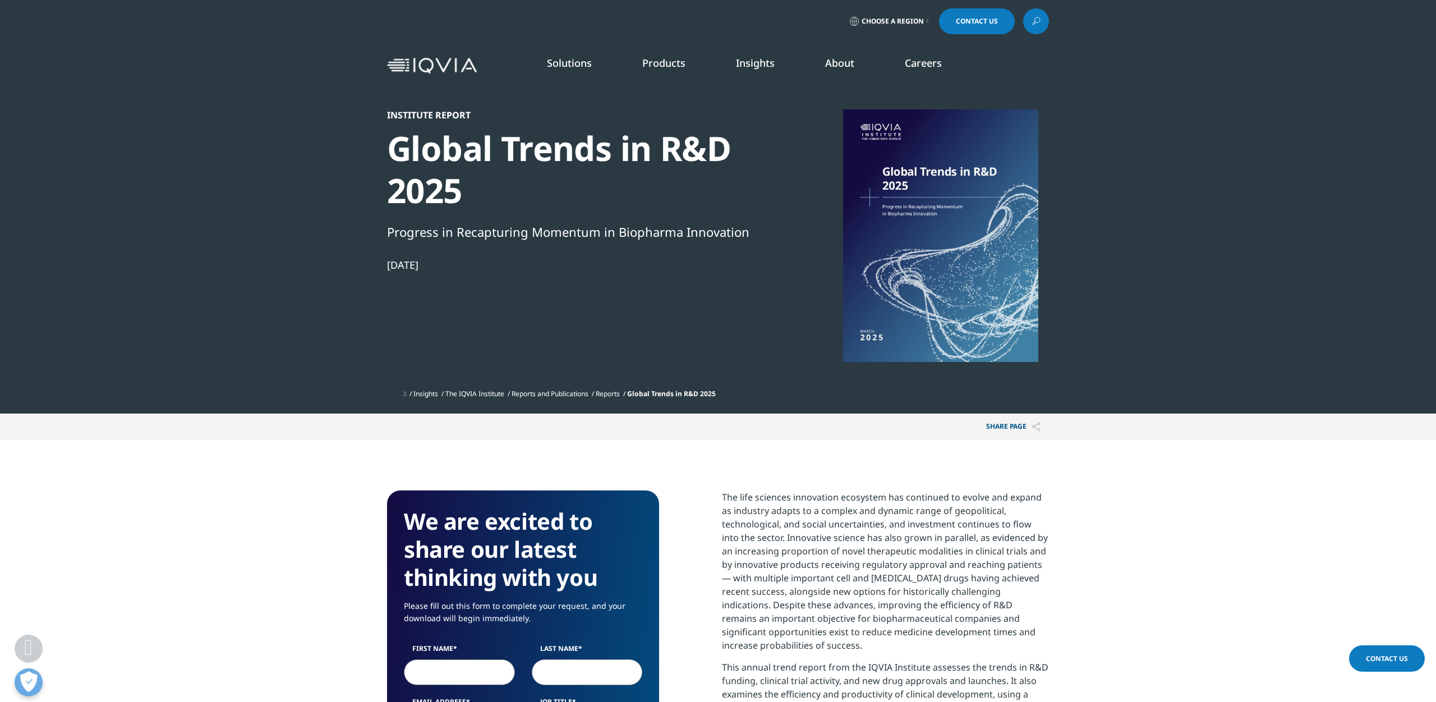 This screenshot has width=1436, height=702. I want to click on a: The IQVIA Institute, so click(475, 393).